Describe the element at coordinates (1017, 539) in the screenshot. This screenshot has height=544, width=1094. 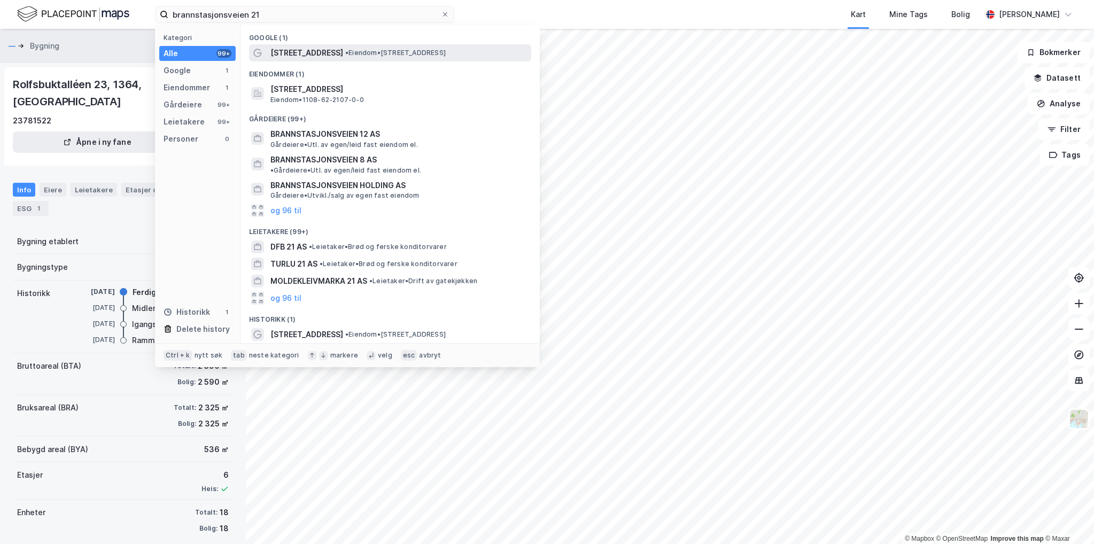
I see `a: Improve this map` at that location.